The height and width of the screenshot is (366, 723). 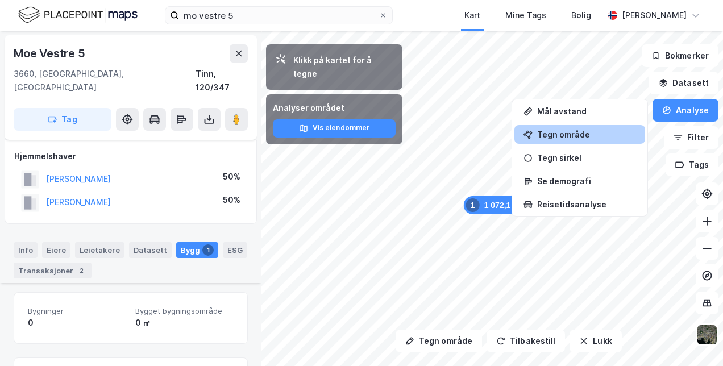 What do you see at coordinates (77, 311) in the screenshot?
I see `span: Bygninger` at bounding box center [77, 311].